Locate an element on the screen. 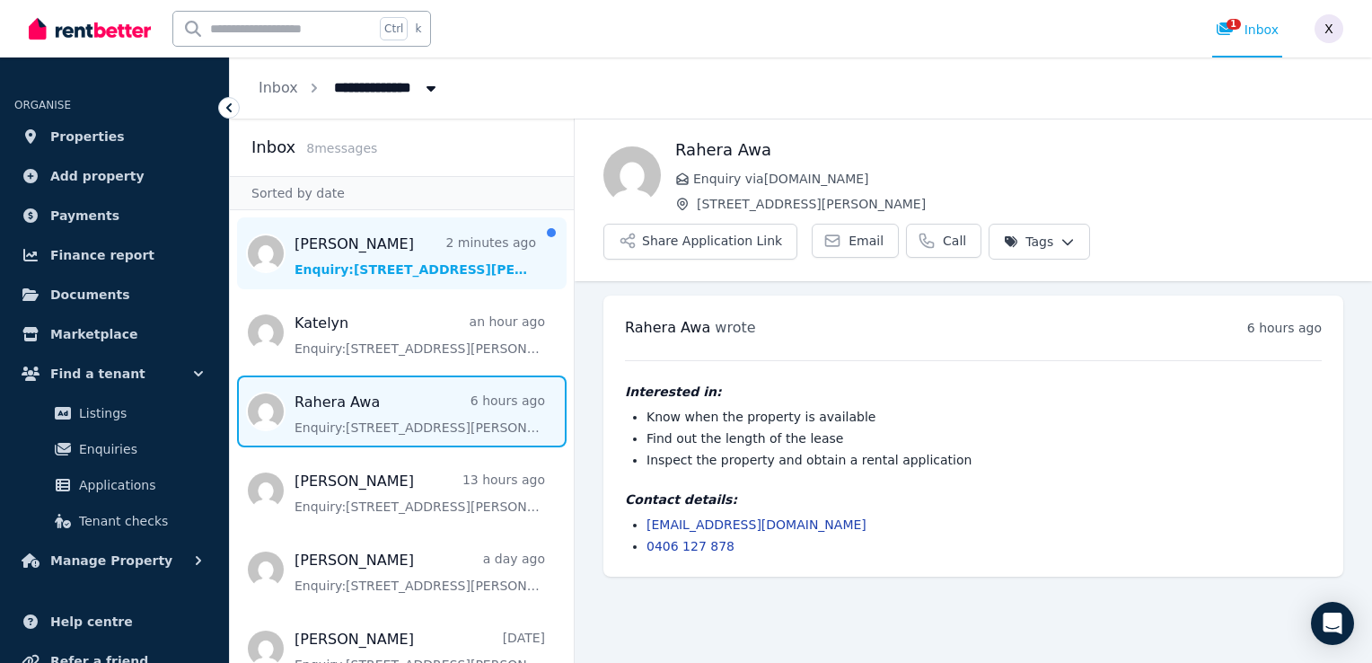  a: Payments is located at coordinates (114, 216).